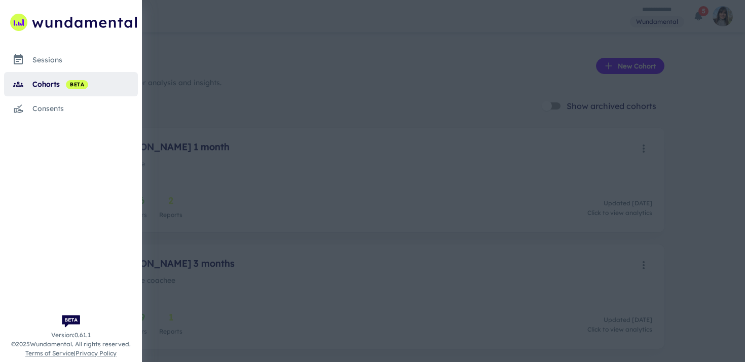 This screenshot has height=362, width=745. Describe the element at coordinates (71, 335) in the screenshot. I see `span: Version: 0.61.1` at that location.